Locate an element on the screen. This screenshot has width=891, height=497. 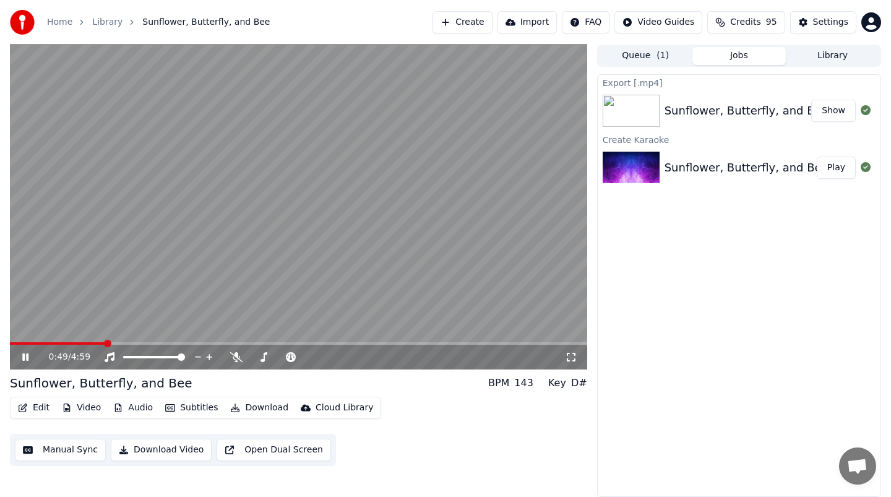
nav: breadcrumb is located at coordinates (158, 22).